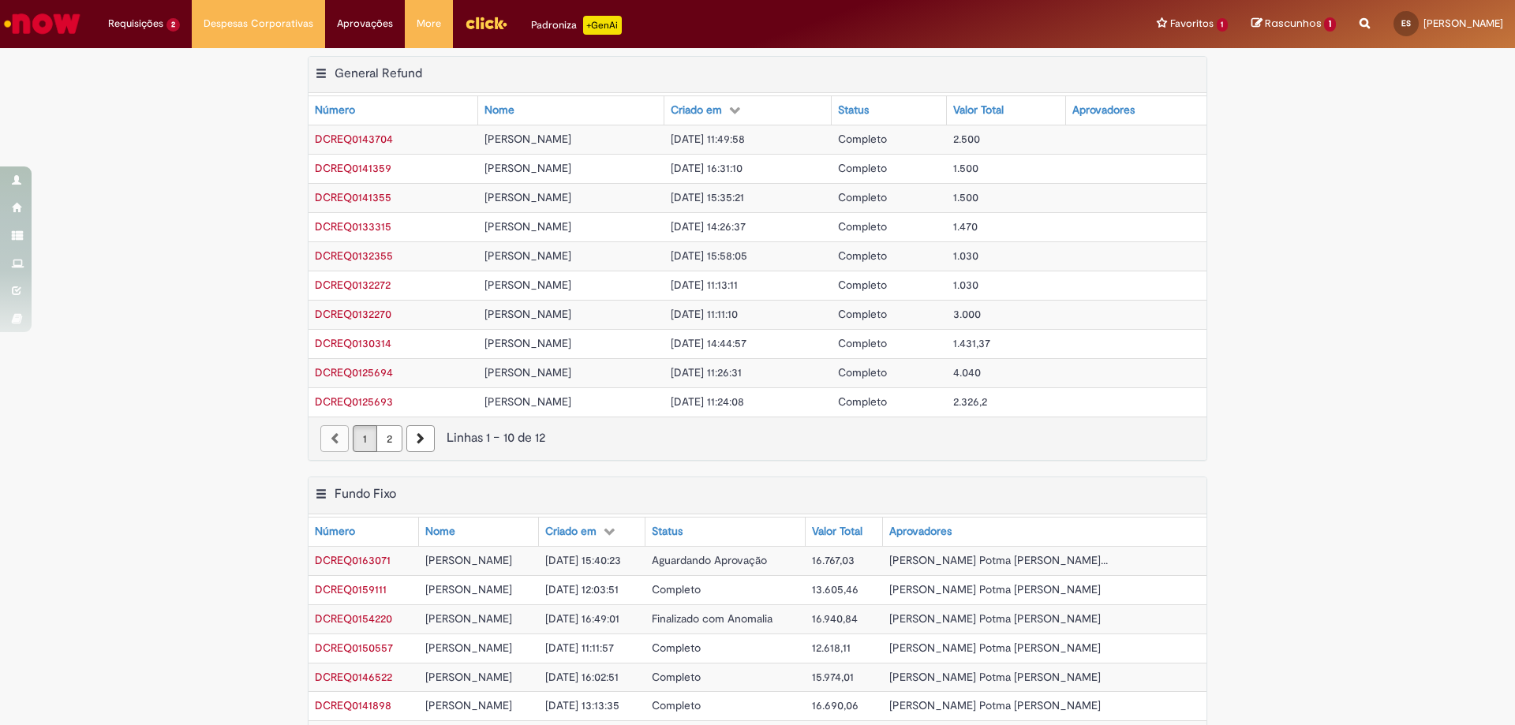 The image size is (1515, 725). I want to click on img: click_logo_yellow_360x200.png, so click(486, 23).